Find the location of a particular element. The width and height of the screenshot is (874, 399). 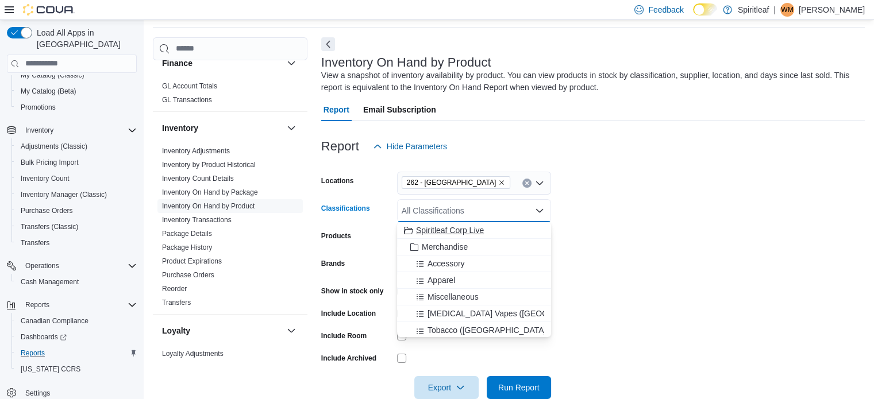

span: Loyalty Adjustments is located at coordinates (193, 354).